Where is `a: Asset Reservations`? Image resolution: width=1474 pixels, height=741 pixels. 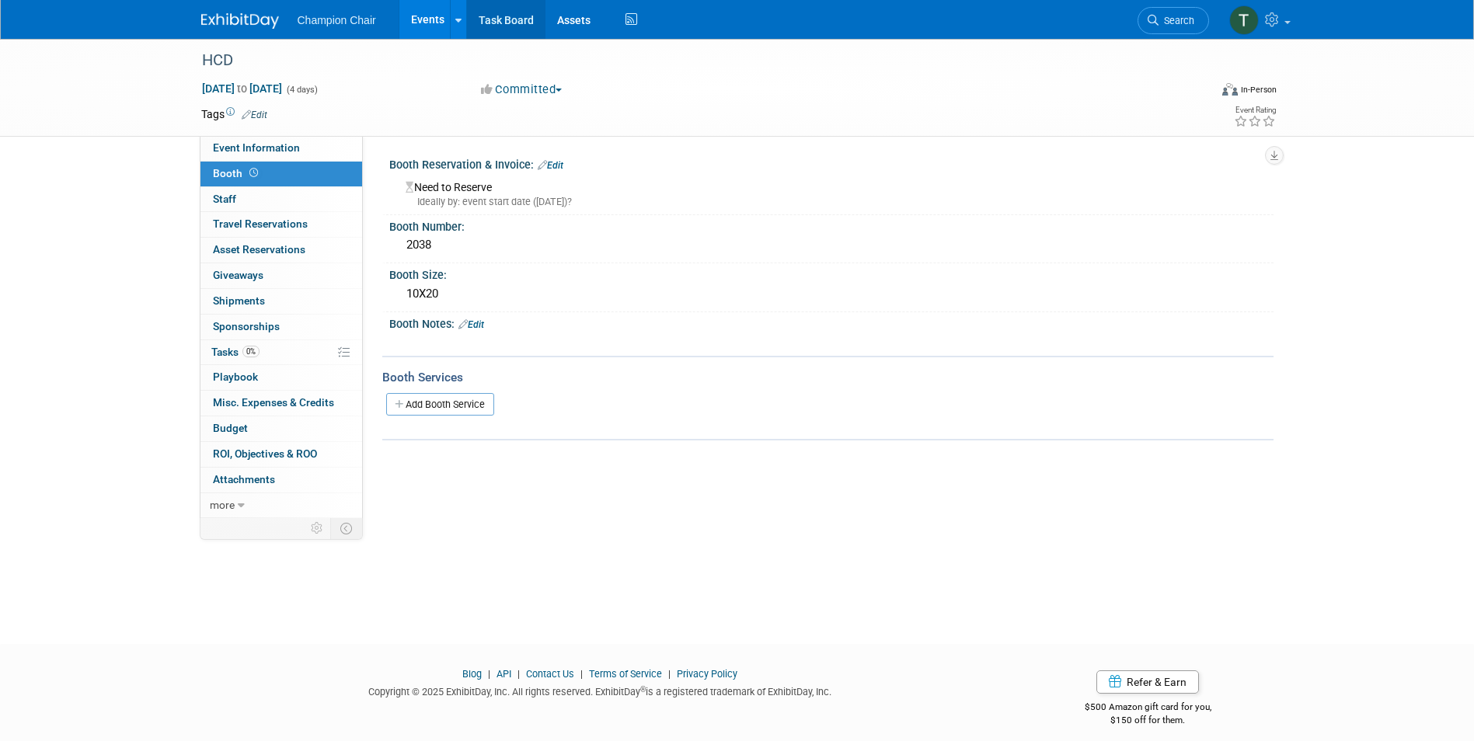
a: Asset Reservations is located at coordinates (281, 250).